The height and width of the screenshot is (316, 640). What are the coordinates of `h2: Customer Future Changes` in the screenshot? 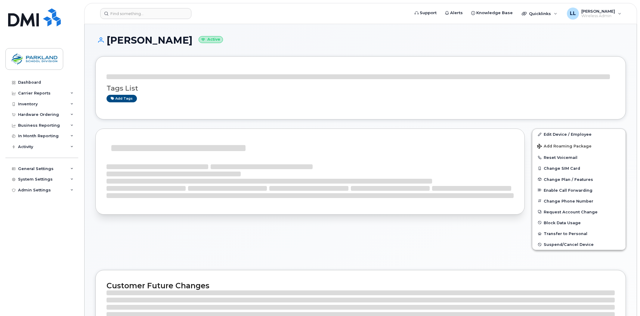 It's located at (360, 285).